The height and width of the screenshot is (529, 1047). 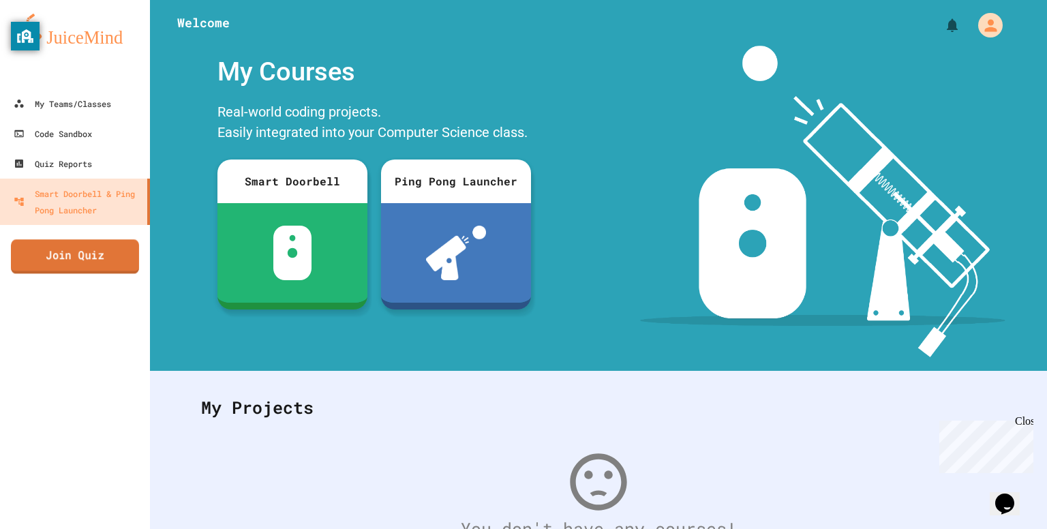 I want to click on div: Code Sandbox, so click(x=52, y=134).